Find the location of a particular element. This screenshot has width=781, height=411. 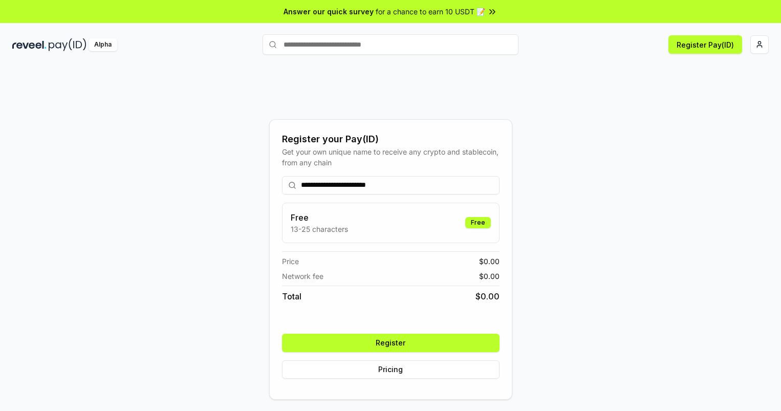

button: Register Pay(ID) is located at coordinates (705, 45).